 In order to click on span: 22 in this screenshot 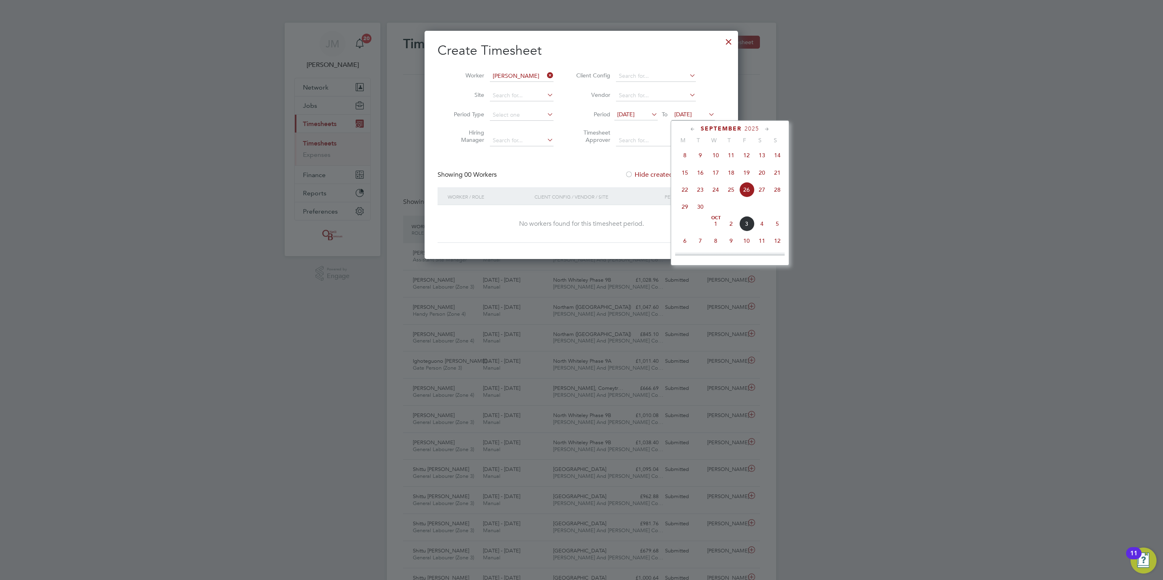, I will do `click(685, 190)`.